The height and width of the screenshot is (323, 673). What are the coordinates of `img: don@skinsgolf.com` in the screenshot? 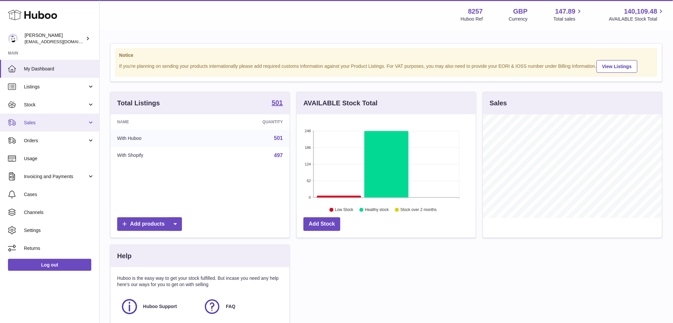 It's located at (13, 39).